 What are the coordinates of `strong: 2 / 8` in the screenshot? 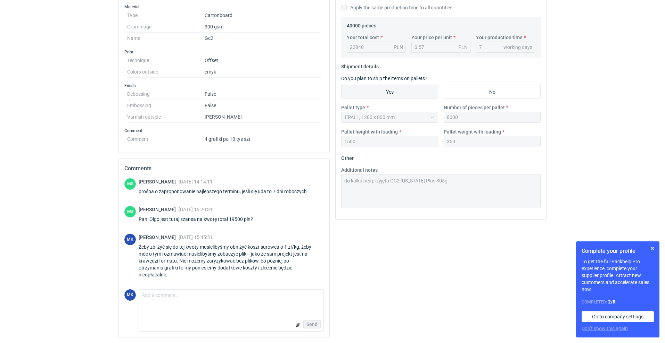 It's located at (611, 302).